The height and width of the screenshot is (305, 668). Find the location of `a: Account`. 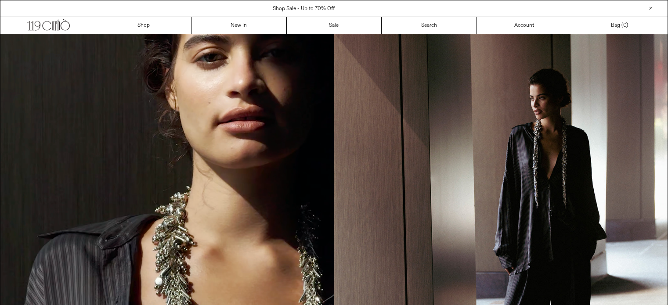

a: Account is located at coordinates (524, 25).